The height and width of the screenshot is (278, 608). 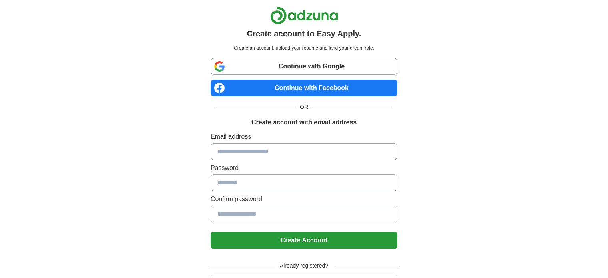 I want to click on a: Continue with Google, so click(x=304, y=66).